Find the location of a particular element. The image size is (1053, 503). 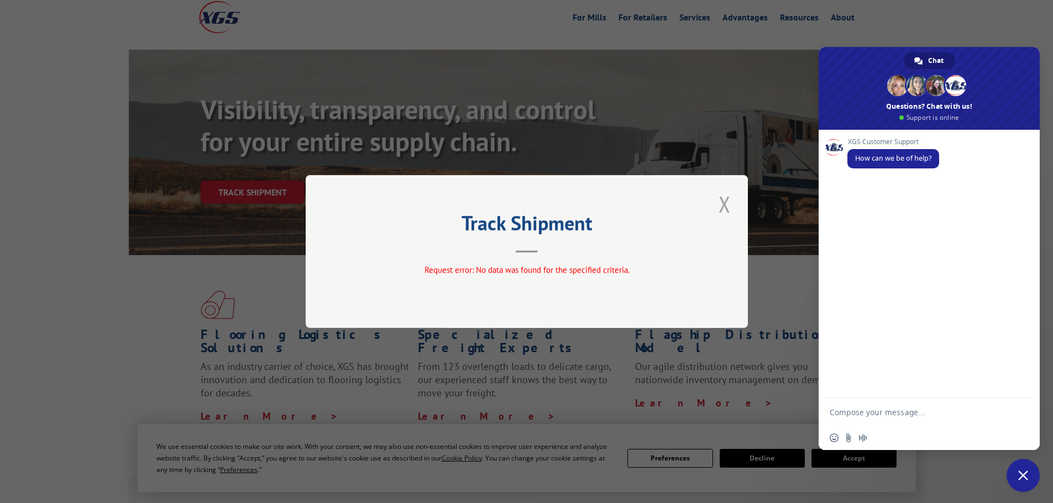

a: Chat is located at coordinates (929, 61).